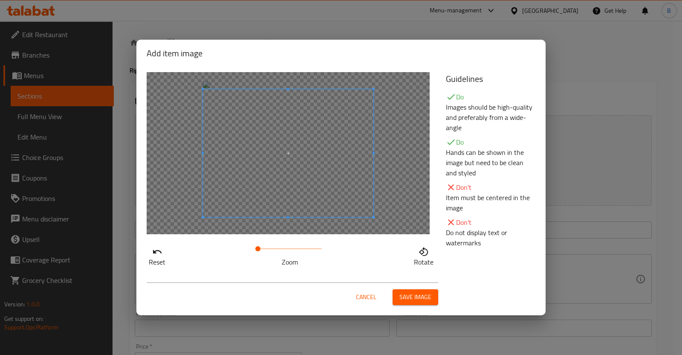 The image size is (682, 355). I want to click on p: Zoom, so click(290, 262).